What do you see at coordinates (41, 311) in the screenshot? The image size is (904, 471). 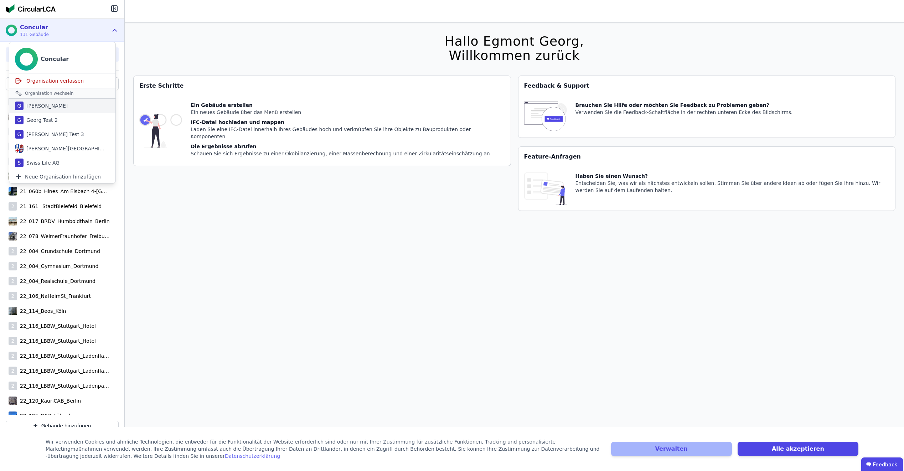 I see `div: 22_114_Beos_Köln` at bounding box center [41, 311].